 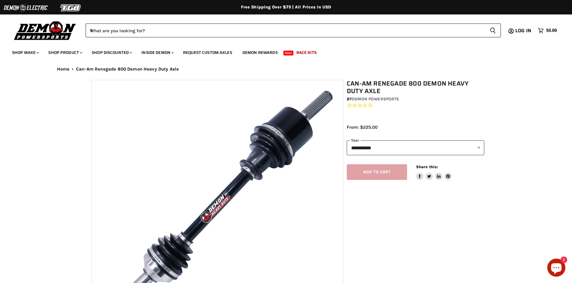 I want to click on span: Rated 0.0 out of 5 stars 0 reviews, so click(x=415, y=106).